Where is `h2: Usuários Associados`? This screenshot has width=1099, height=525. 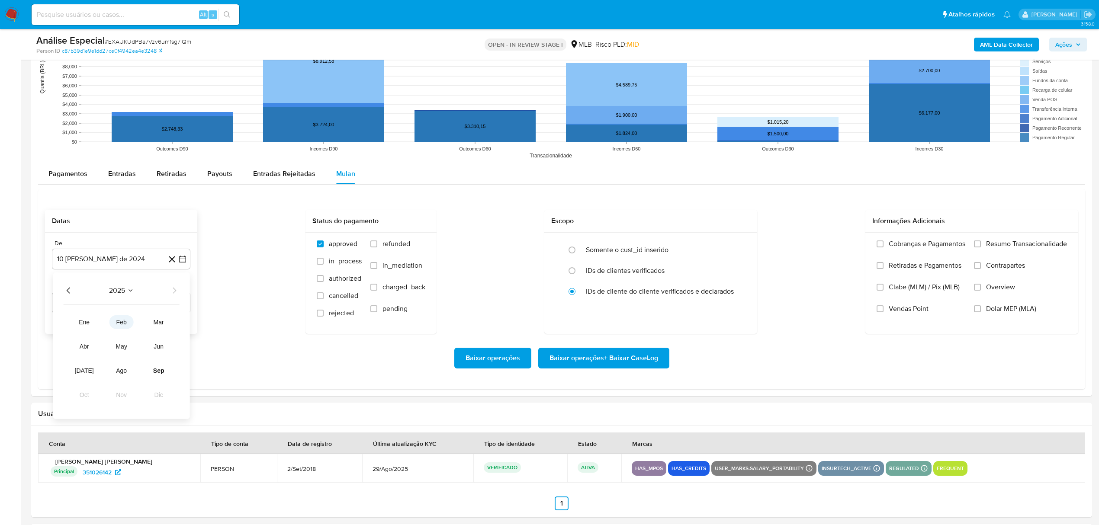
h2: Usuários Associados is located at coordinates (562, 414).